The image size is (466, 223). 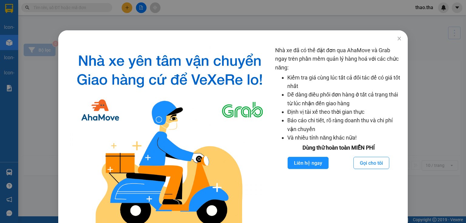 What do you see at coordinates (338, 148) in the screenshot?
I see `div: Dùng thử hoàn toàn MIỄN PHÍ` at bounding box center [338, 148].